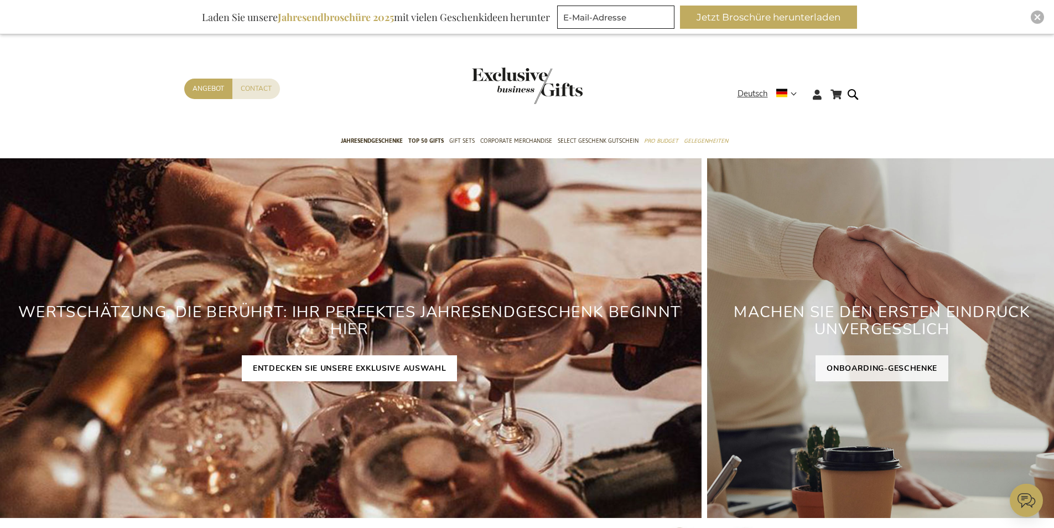 This screenshot has height=528, width=1054. Describe the element at coordinates (336, 17) in the screenshot. I see `b: Jahresendbroschüre 2025` at that location.